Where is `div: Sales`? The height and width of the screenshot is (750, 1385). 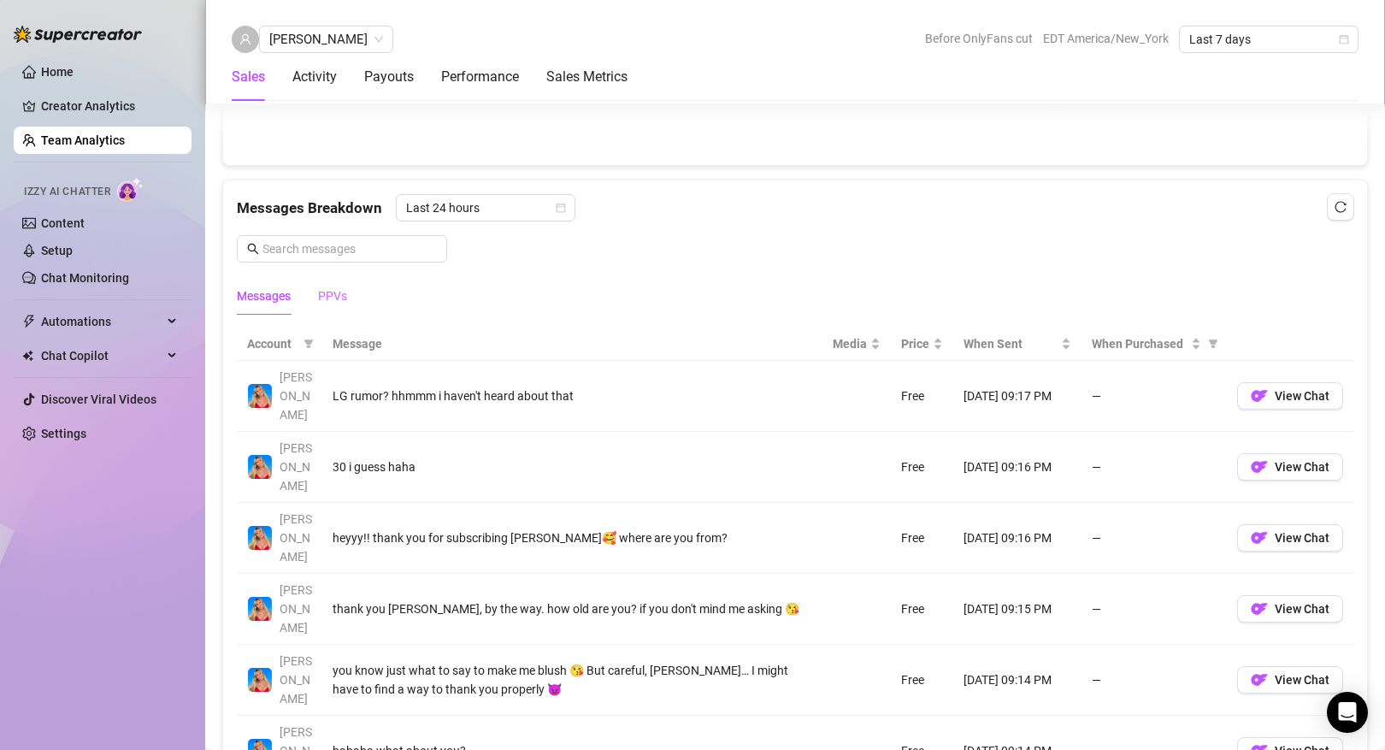 div: Sales is located at coordinates (248, 77).